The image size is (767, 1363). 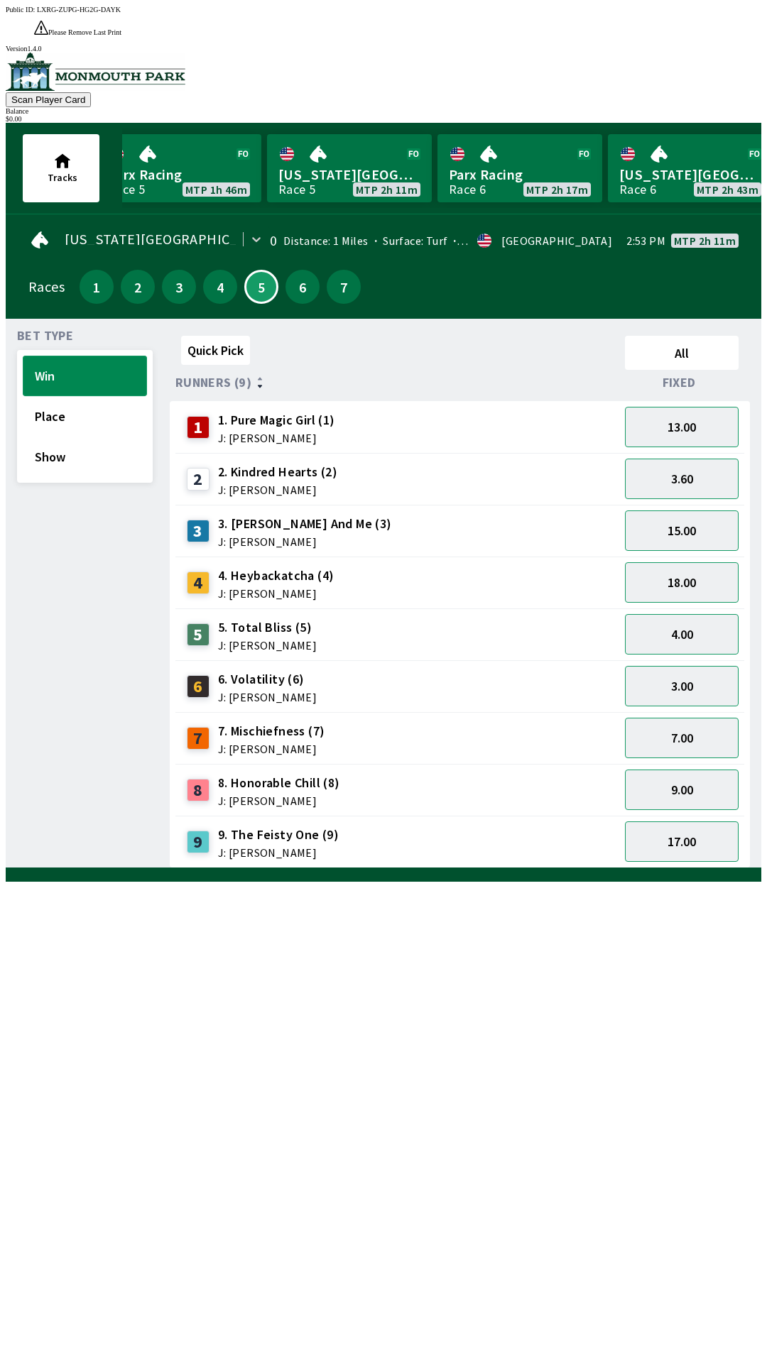 I want to click on button: Quick Pick, so click(x=215, y=350).